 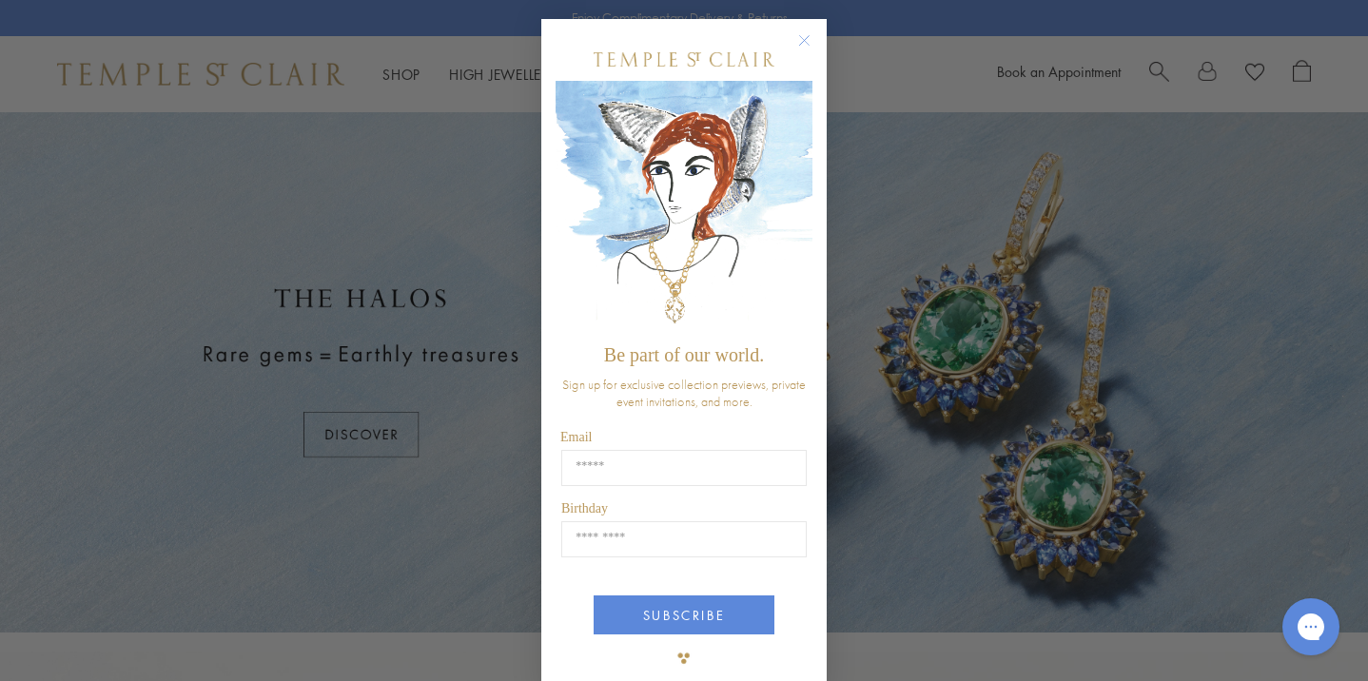 I want to click on img: TSC, so click(x=684, y=659).